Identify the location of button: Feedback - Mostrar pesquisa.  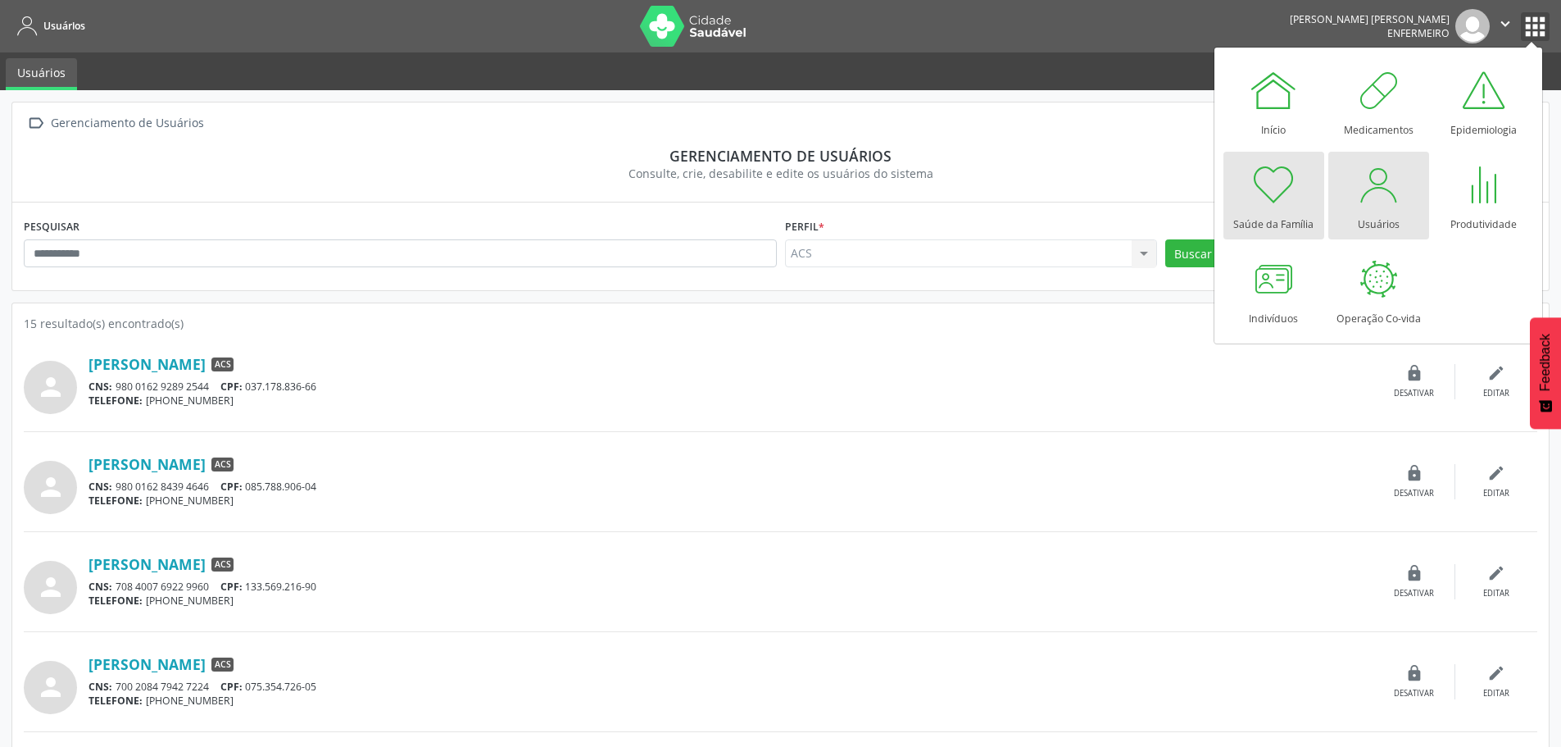
(1546, 373).